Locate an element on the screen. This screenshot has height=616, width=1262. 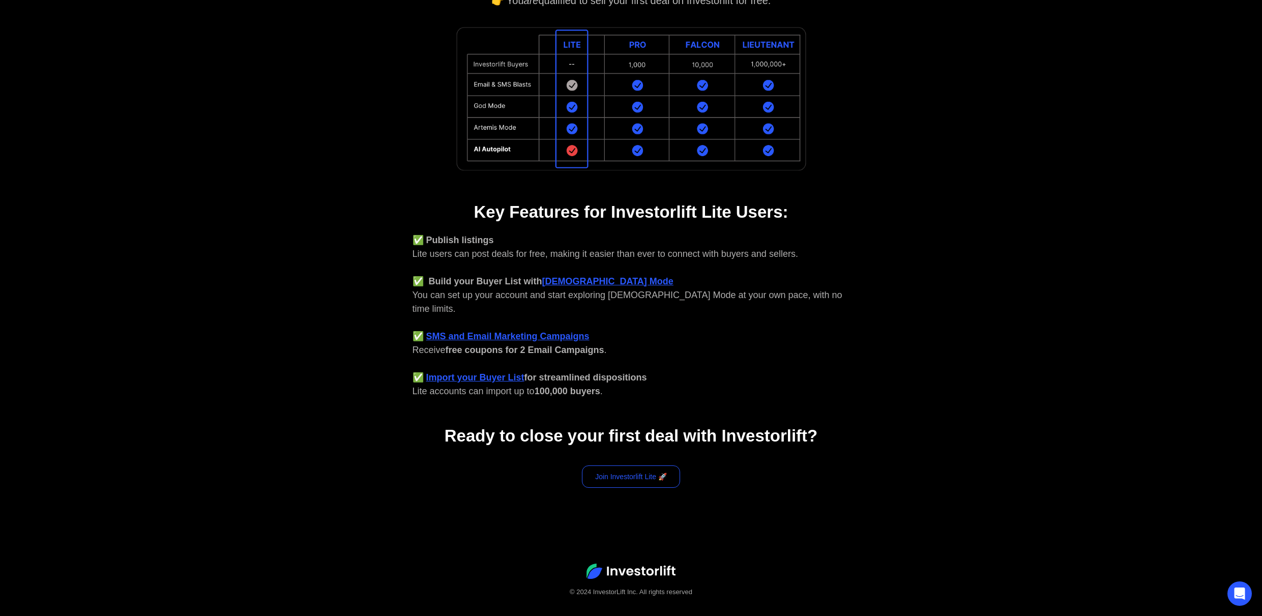
a: Import your Buyer List is located at coordinates (475, 377).